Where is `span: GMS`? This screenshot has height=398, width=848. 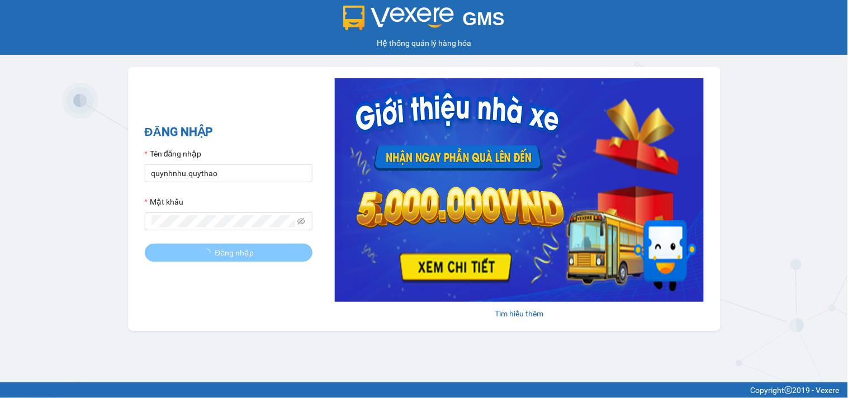
span: GMS is located at coordinates (484, 18).